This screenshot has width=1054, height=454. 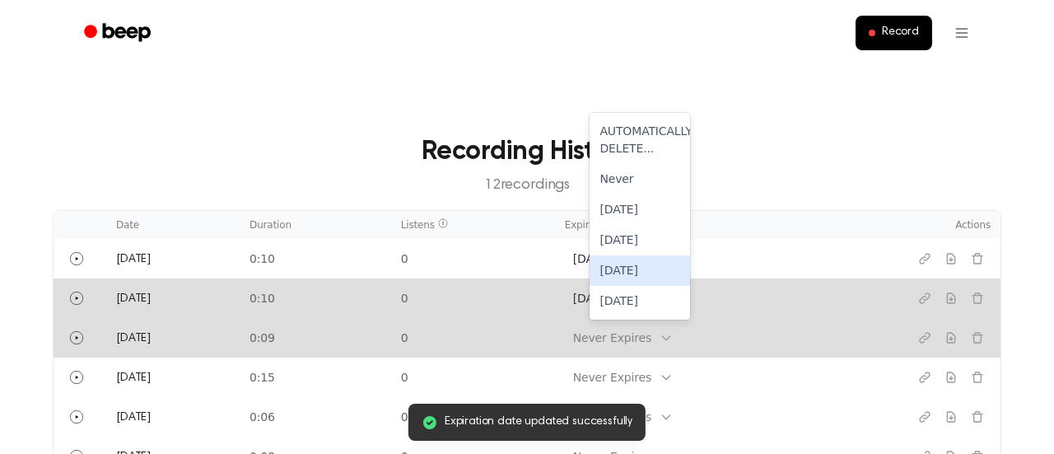 What do you see at coordinates (473, 225) in the screenshot?
I see `th: Listens` at bounding box center [473, 225].